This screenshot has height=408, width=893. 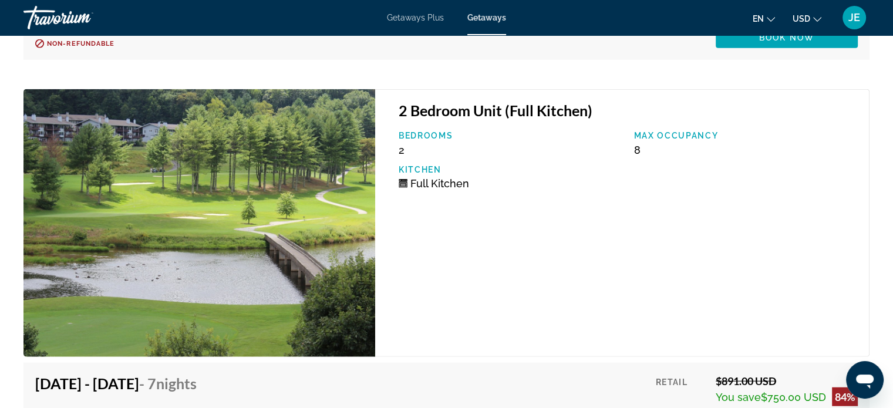 What do you see at coordinates (80, 43) in the screenshot?
I see `span: Non-refundable` at bounding box center [80, 43].